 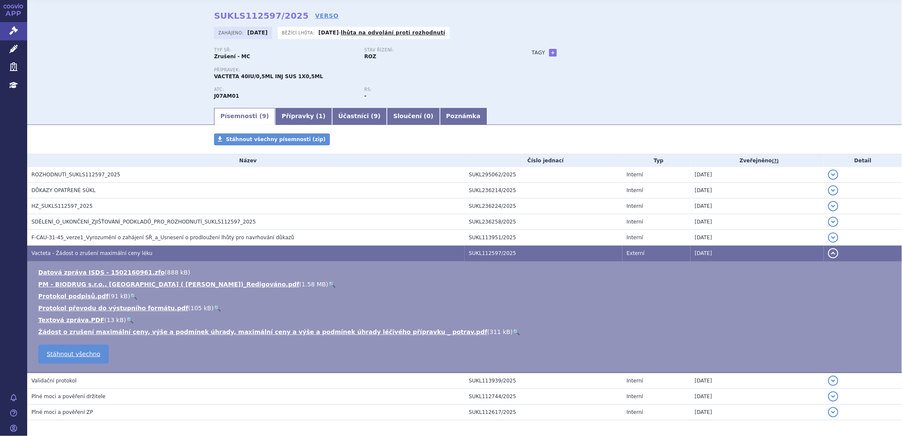 What do you see at coordinates (226, 96) in the screenshot?
I see `strong: TETANOVÝ TOXOID` at bounding box center [226, 96].